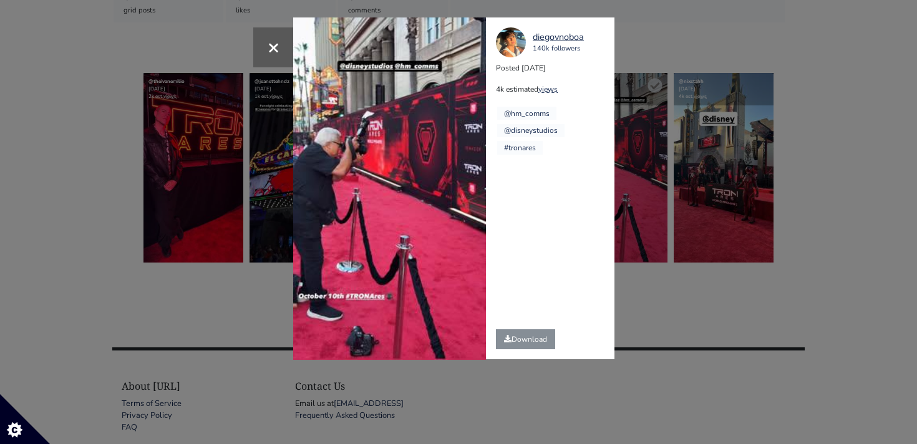  I want to click on div: diegovnoboa, so click(558, 37).